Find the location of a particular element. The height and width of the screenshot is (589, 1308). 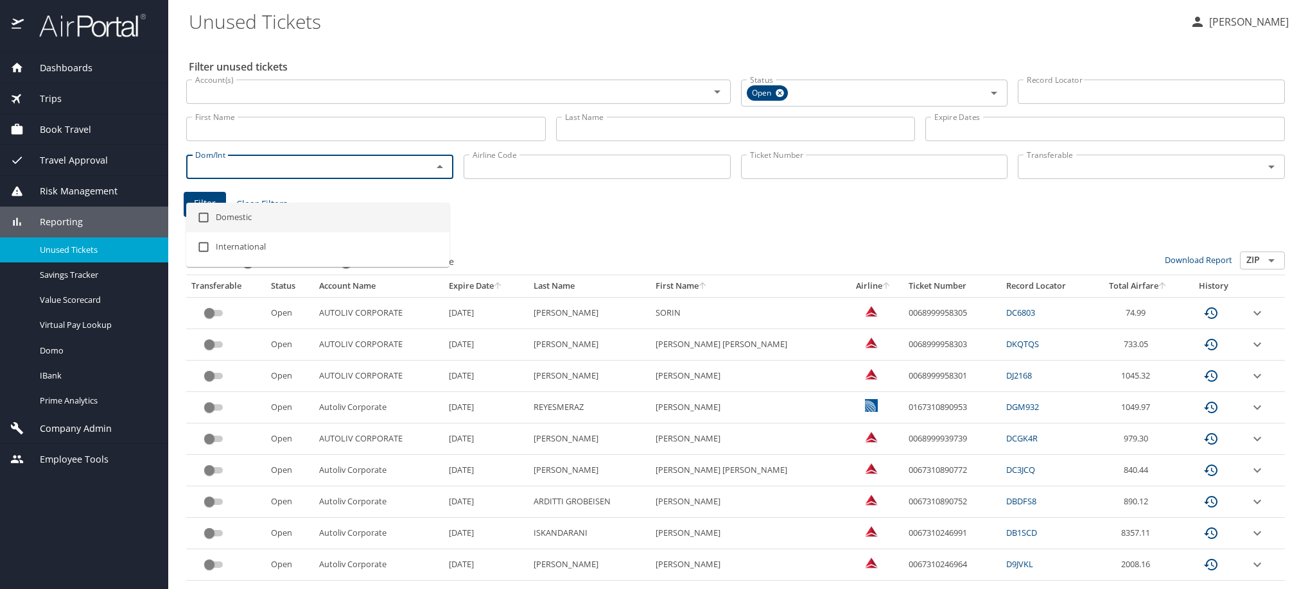

span: IBank is located at coordinates (96, 376).